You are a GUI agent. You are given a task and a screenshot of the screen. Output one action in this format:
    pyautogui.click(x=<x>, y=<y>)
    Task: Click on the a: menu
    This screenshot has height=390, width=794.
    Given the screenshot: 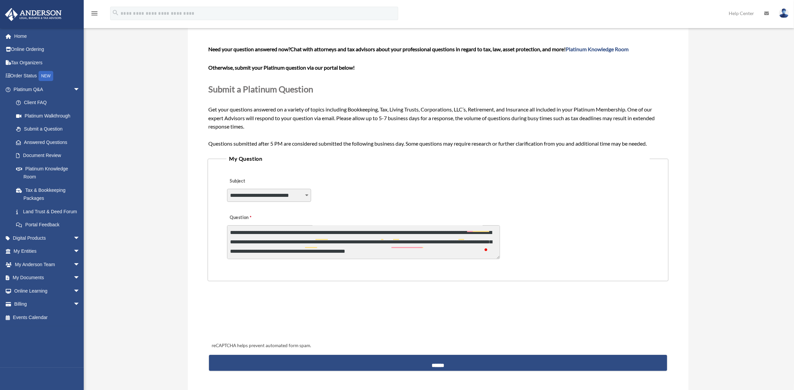 What is the action you would take?
    pyautogui.click(x=94, y=14)
    